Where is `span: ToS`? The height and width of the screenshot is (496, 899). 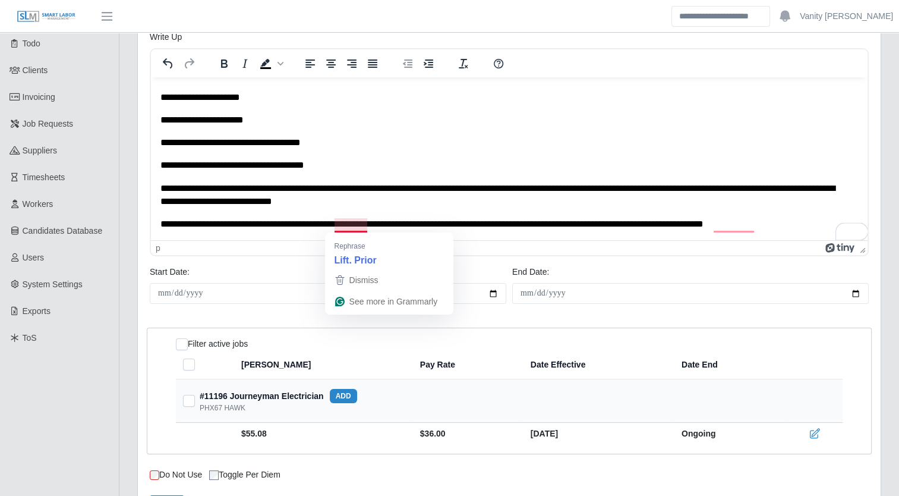
span: ToS is located at coordinates (30, 338).